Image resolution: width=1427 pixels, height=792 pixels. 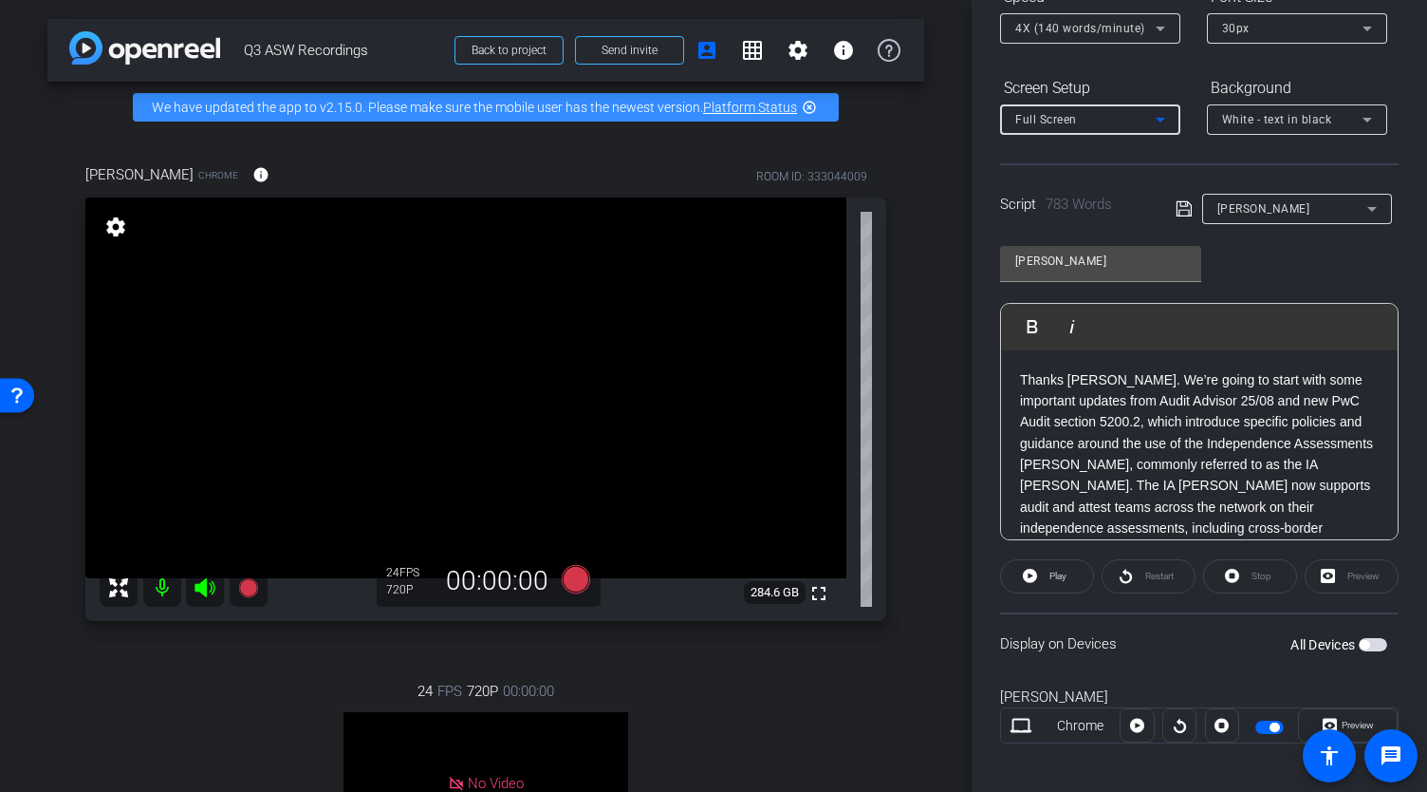 I want to click on label: All Devices, so click(x=1325, y=644).